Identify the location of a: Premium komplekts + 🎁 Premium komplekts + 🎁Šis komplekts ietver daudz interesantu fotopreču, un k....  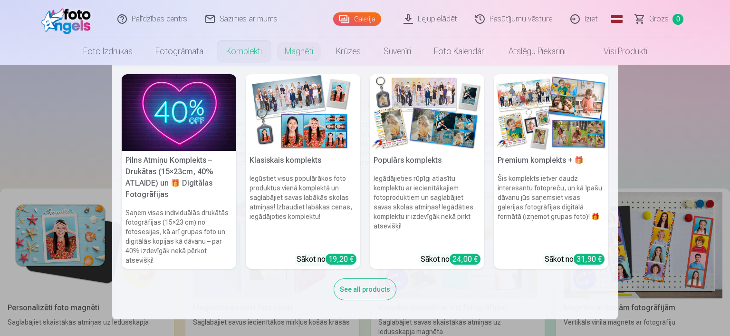
(551, 171).